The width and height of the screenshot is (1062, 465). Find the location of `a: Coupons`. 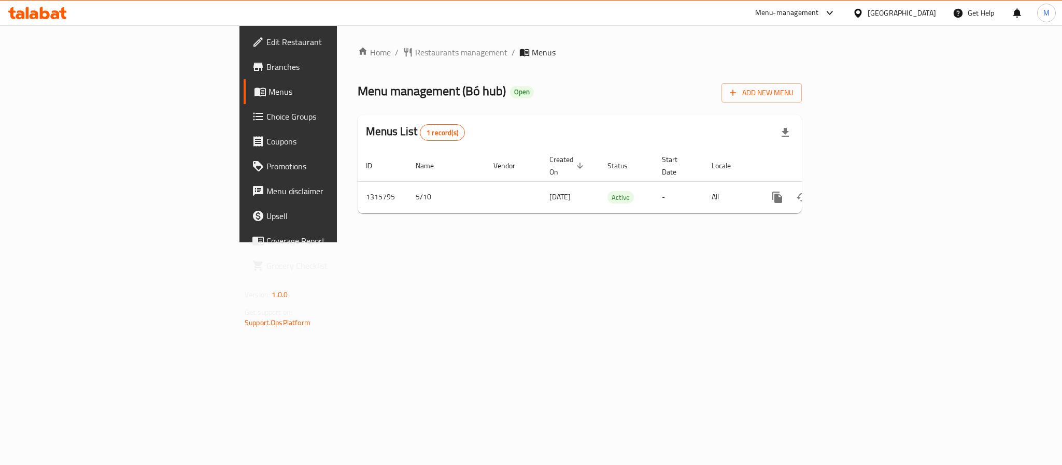

a: Coupons is located at coordinates (330, 141).